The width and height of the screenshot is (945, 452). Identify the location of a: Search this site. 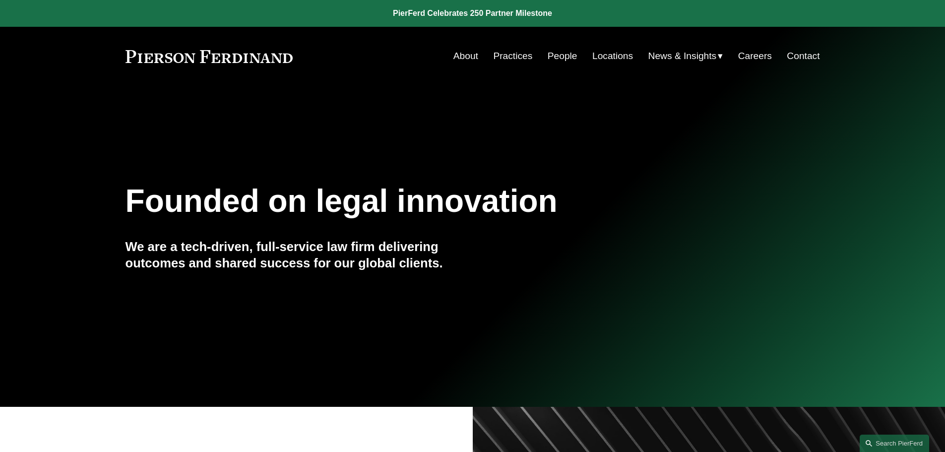
(895, 443).